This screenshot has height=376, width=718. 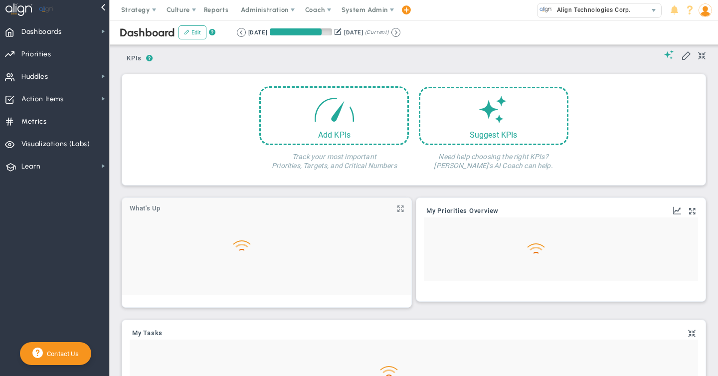 What do you see at coordinates (136, 9) in the screenshot?
I see `span: Strategy` at bounding box center [136, 9].